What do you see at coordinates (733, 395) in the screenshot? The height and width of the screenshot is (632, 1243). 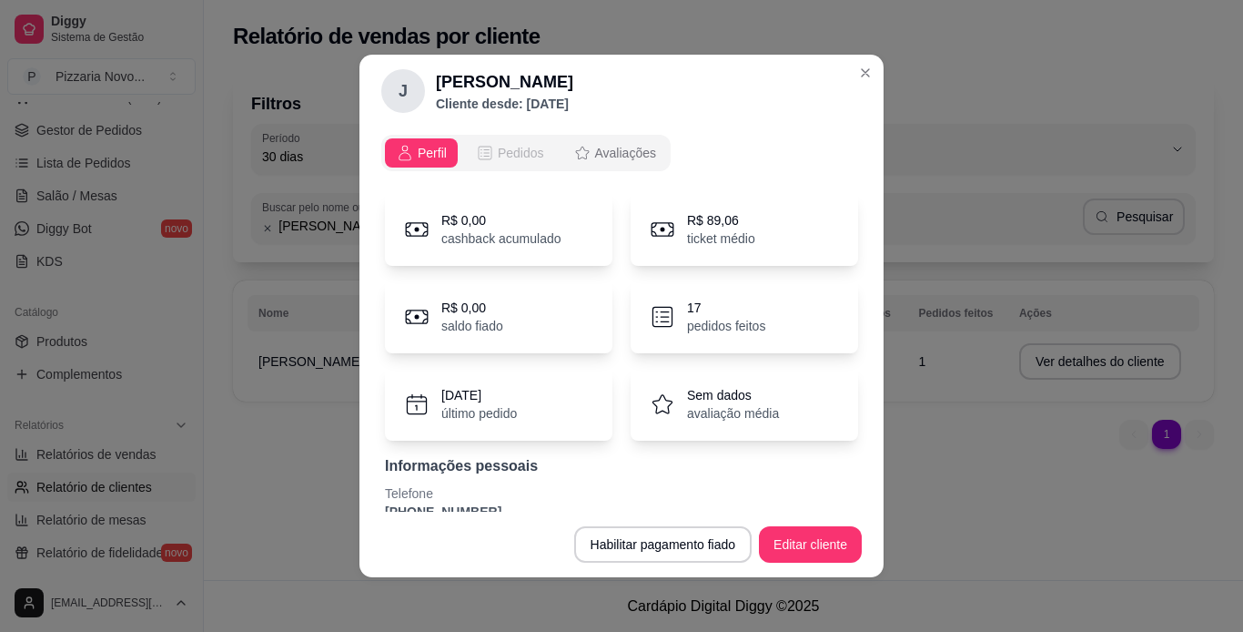 I see `p: Sem dados` at bounding box center [733, 395].